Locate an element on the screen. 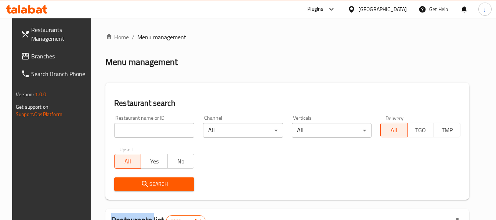 Image resolution: width=496 pixels, height=220 pixels. label: Upsell is located at coordinates (126, 149).